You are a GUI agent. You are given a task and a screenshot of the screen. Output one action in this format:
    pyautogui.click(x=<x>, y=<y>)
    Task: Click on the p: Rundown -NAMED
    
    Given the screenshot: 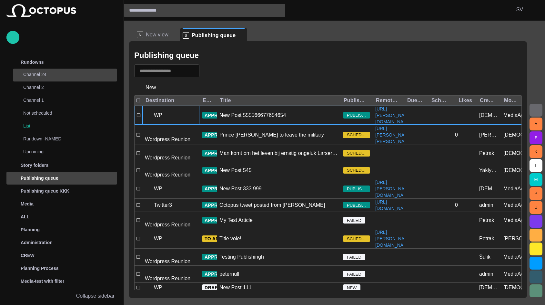 What is the action you would take?
    pyautogui.click(x=64, y=139)
    